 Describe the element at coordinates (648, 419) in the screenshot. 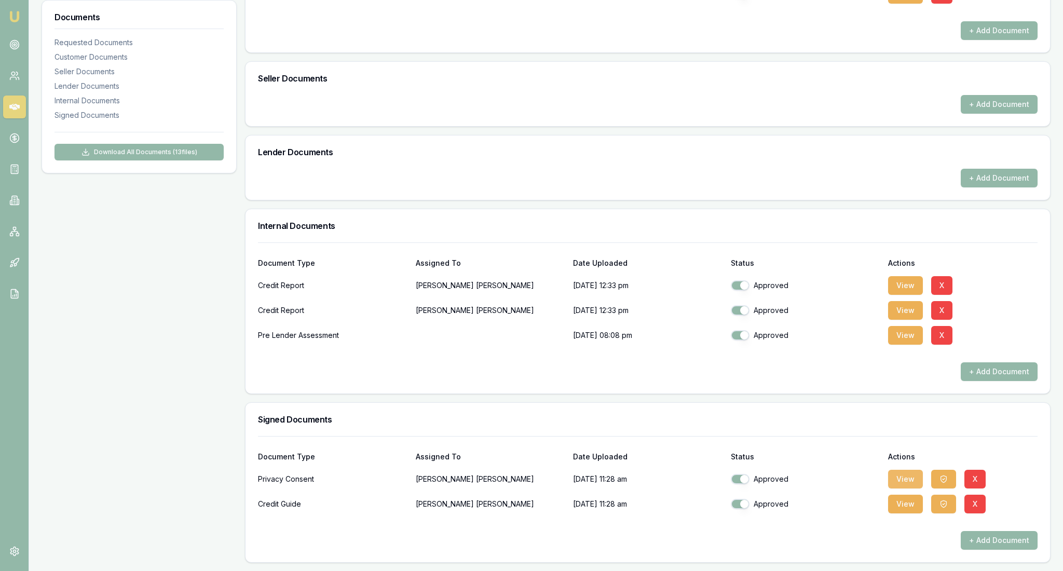

I see `h3: Signed Documents` at that location.